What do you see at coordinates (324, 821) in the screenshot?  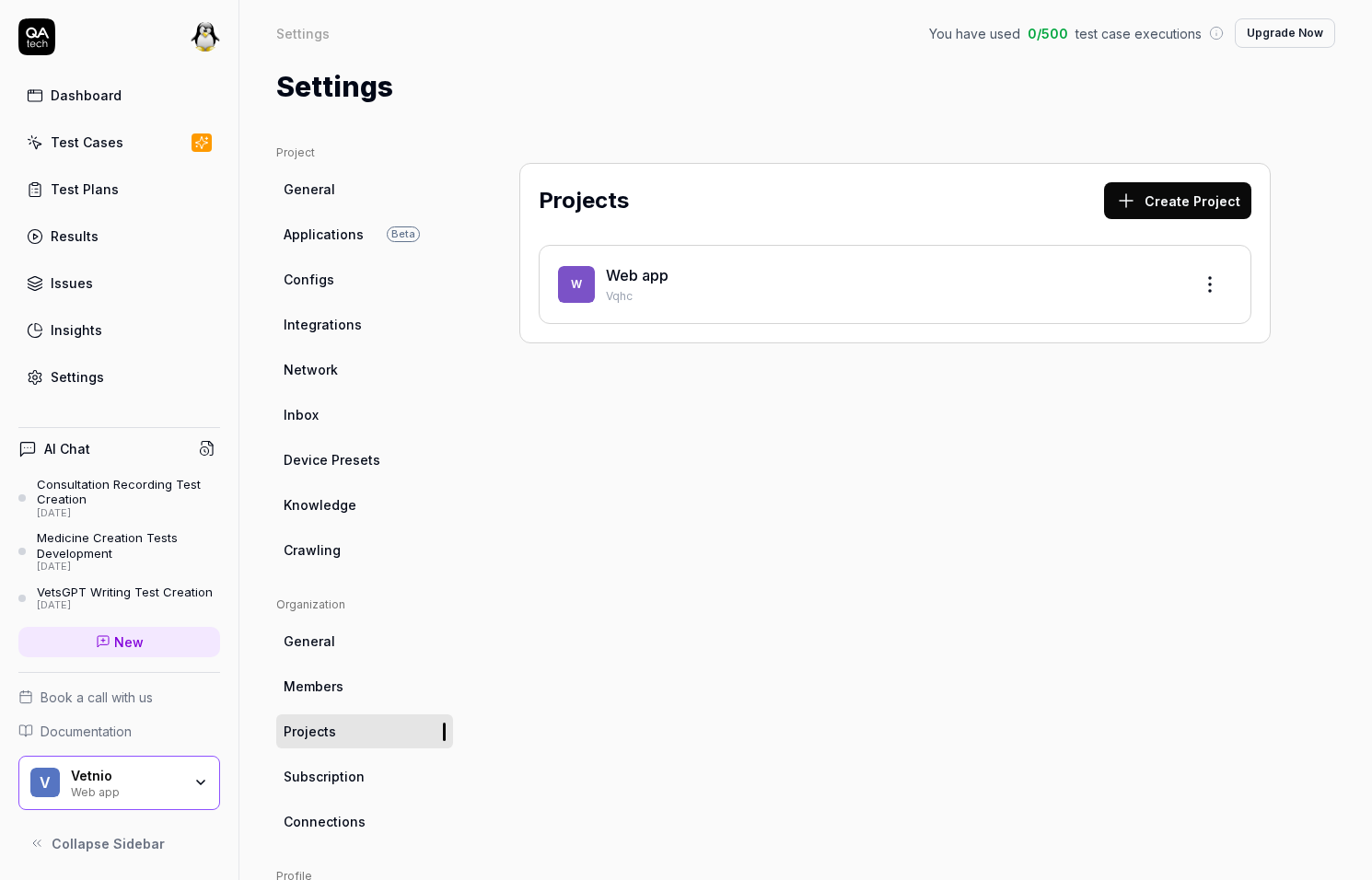 I see `span: Connections` at bounding box center [324, 821].